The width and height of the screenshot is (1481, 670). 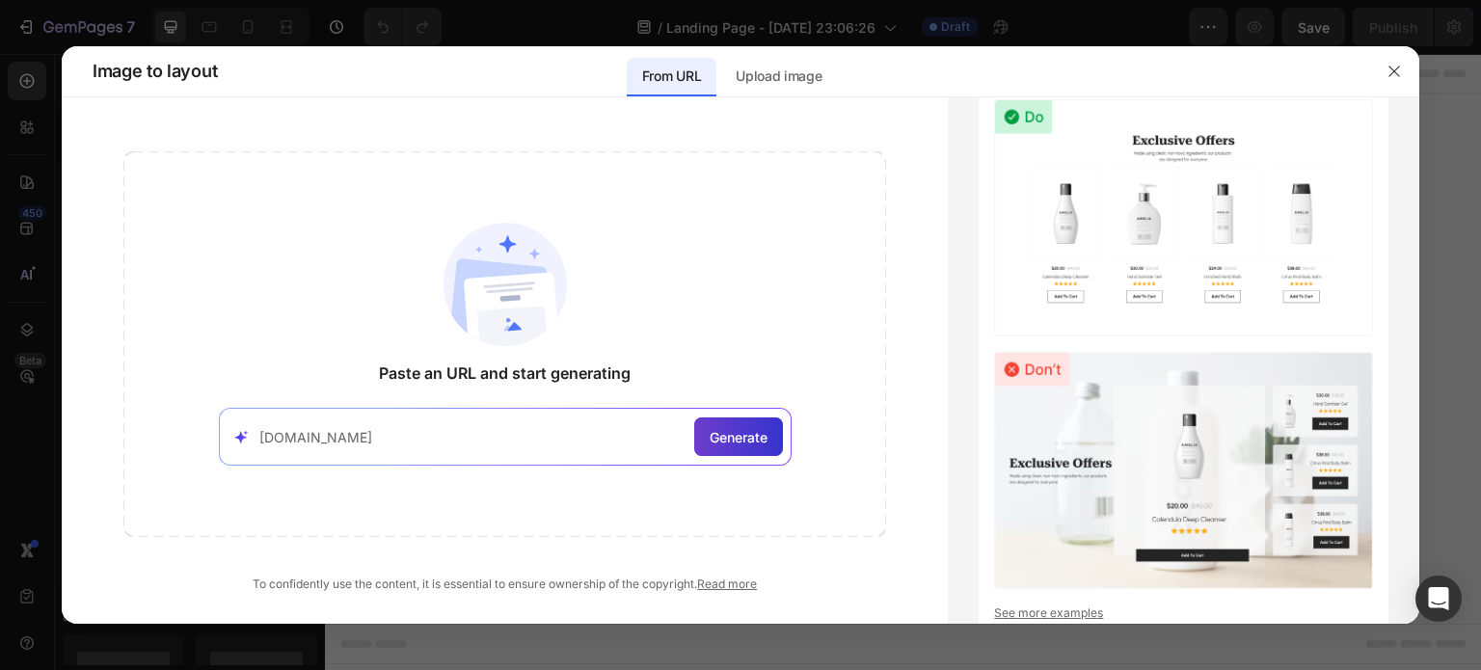 What do you see at coordinates (727, 583) in the screenshot?
I see `a: Read more` at bounding box center [727, 583].